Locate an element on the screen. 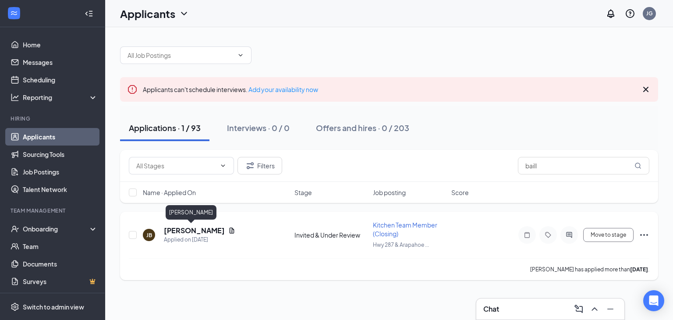  svg: Ellipses is located at coordinates (644, 235).